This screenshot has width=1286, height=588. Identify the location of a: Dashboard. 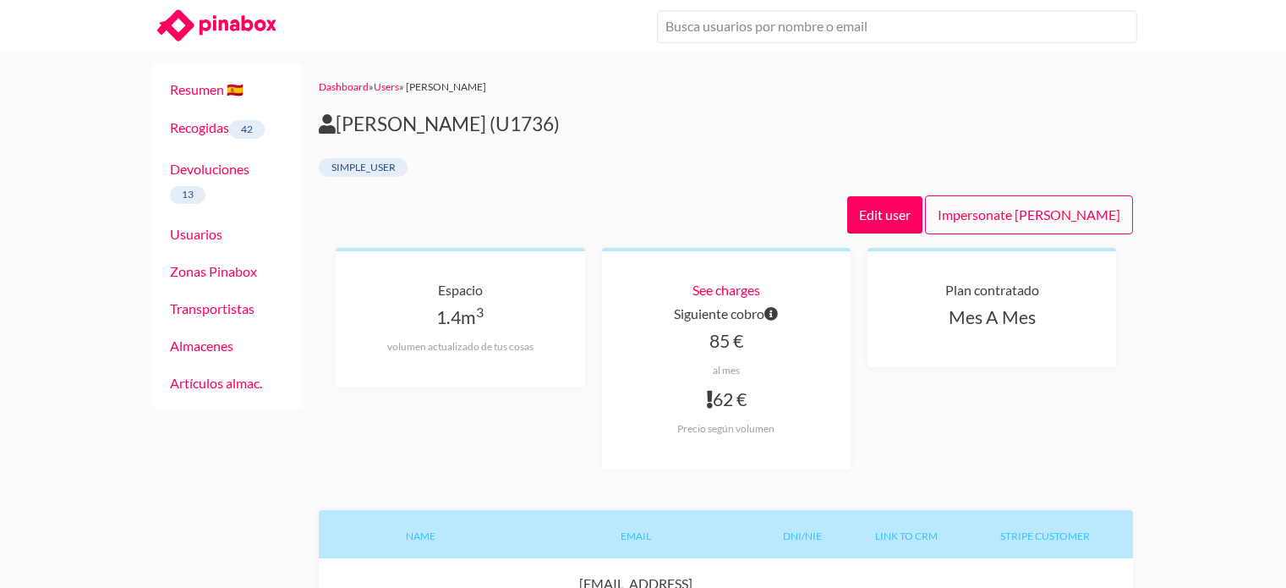
(343, 86).